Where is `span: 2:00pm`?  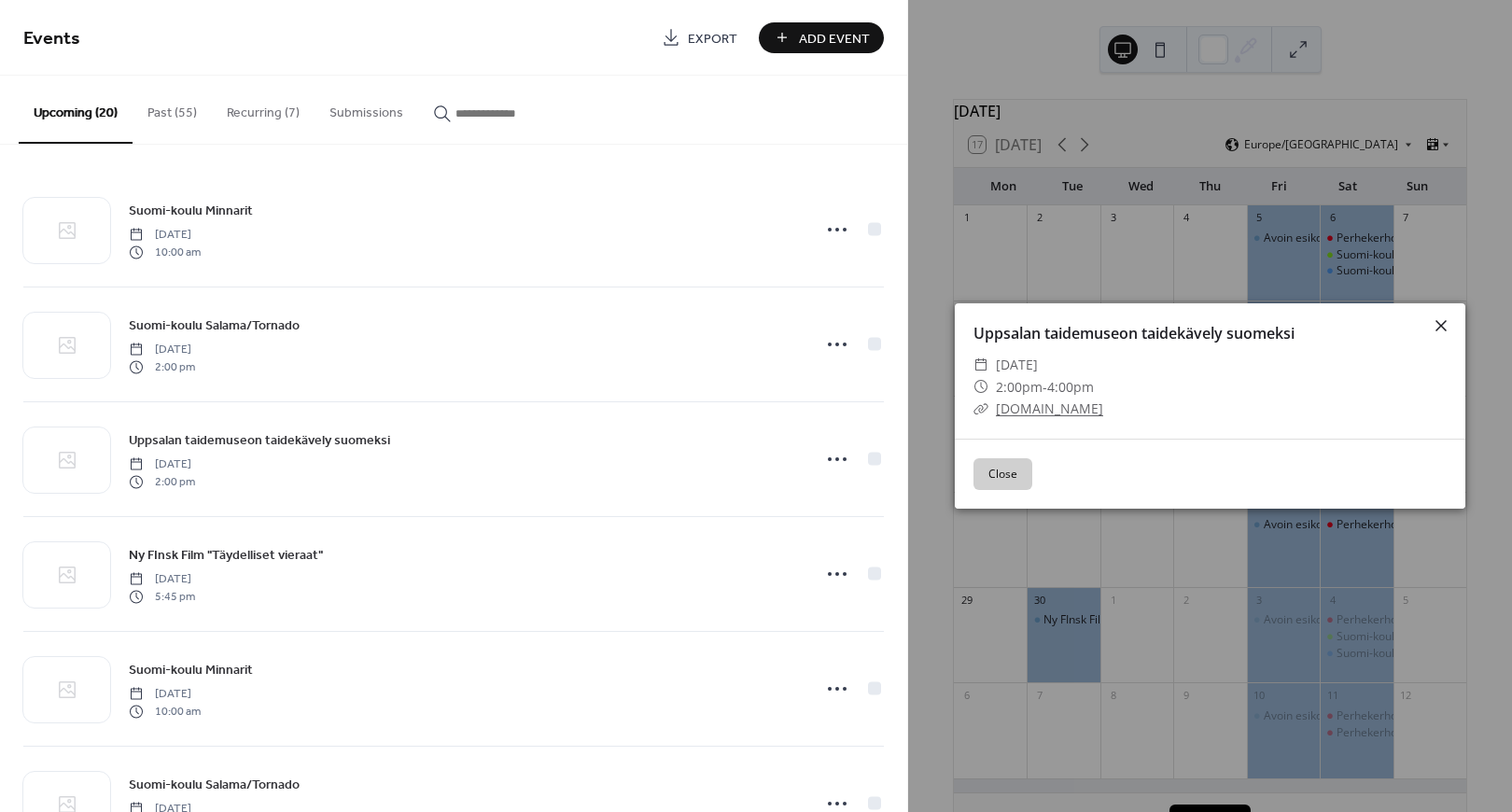 span: 2:00pm is located at coordinates (1019, 386).